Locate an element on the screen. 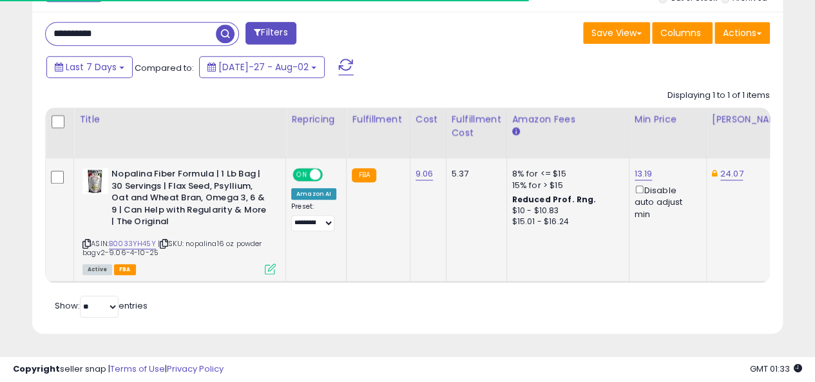  div: Title is located at coordinates (180, 119).